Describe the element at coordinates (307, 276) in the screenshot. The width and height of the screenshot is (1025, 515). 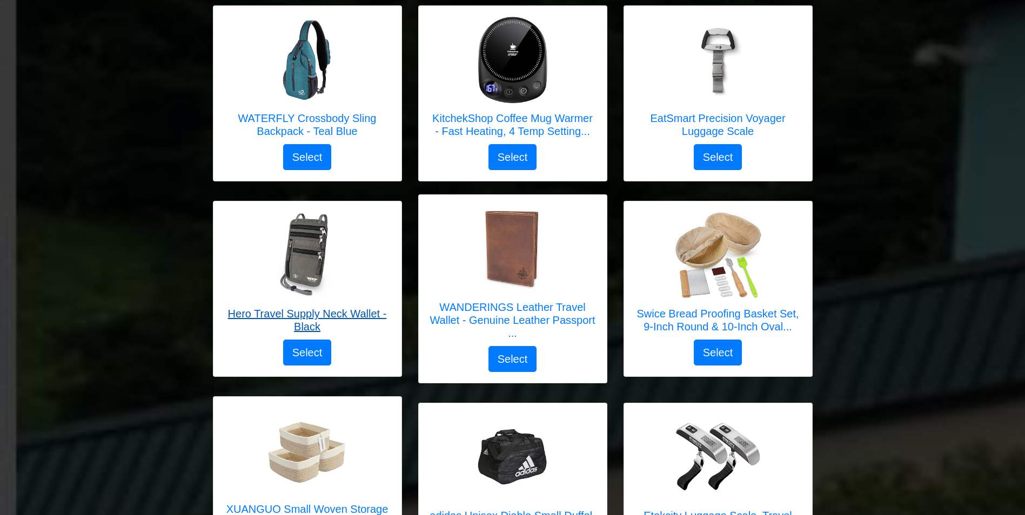
I see `a: Hero Travel Supply Neck Wallet - Black Hero Travel Supply Neck Wallet - Black` at that location.